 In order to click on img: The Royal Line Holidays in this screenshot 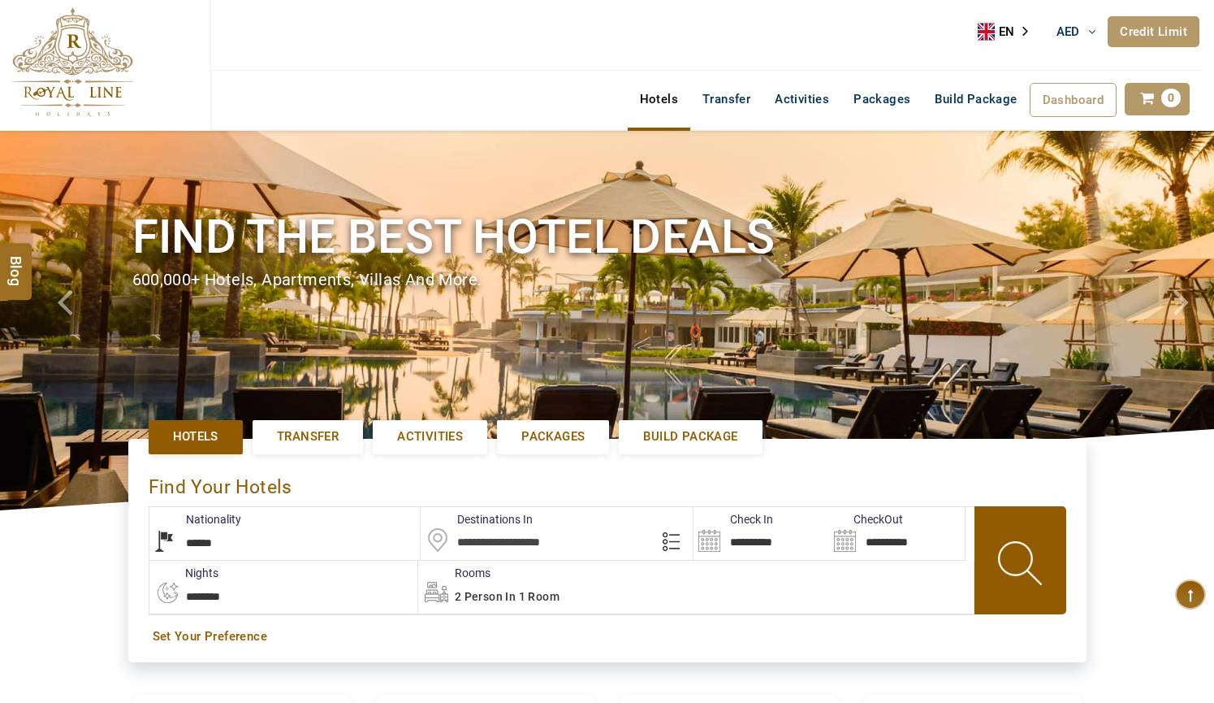, I will do `click(72, 62)`.